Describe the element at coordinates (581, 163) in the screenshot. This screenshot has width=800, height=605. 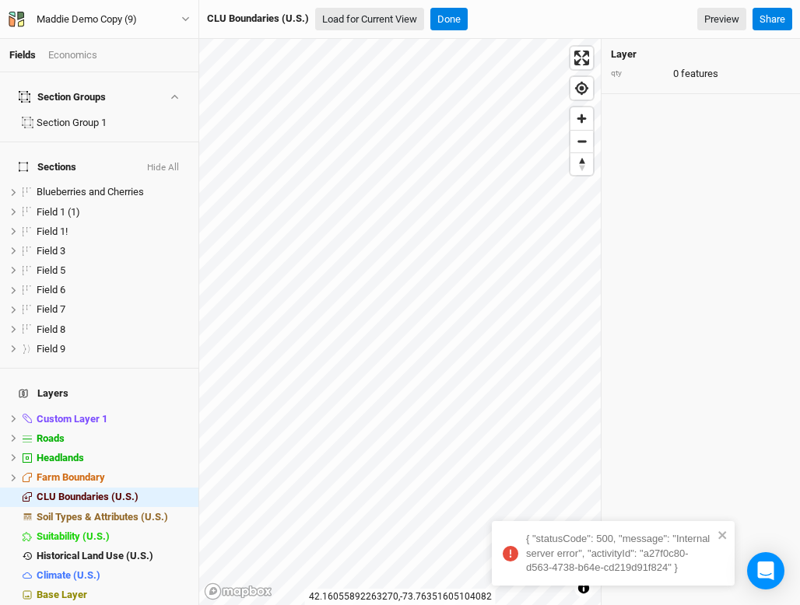
I see `button: Reset bearing to north` at that location.